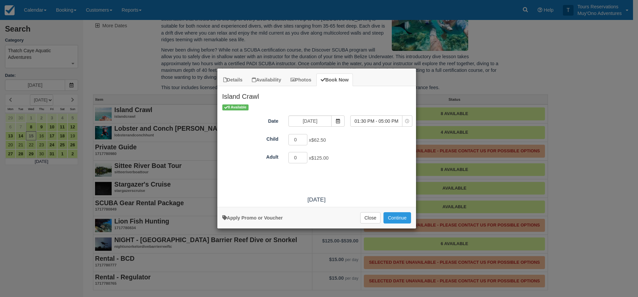 Image resolution: width=638 pixels, height=297 pixels. Describe the element at coordinates (319, 140) in the screenshot. I see `span: $62.50` at that location.